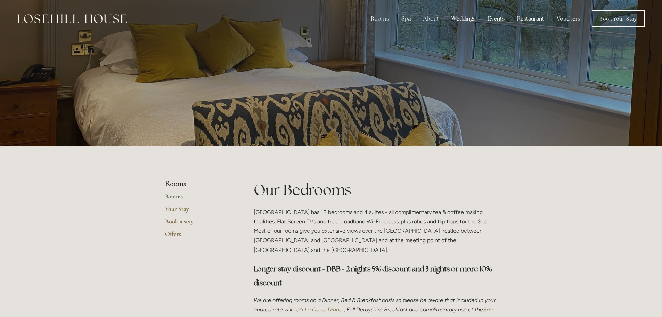  Describe the element at coordinates (198, 236) in the screenshot. I see `a: Offers` at that location.